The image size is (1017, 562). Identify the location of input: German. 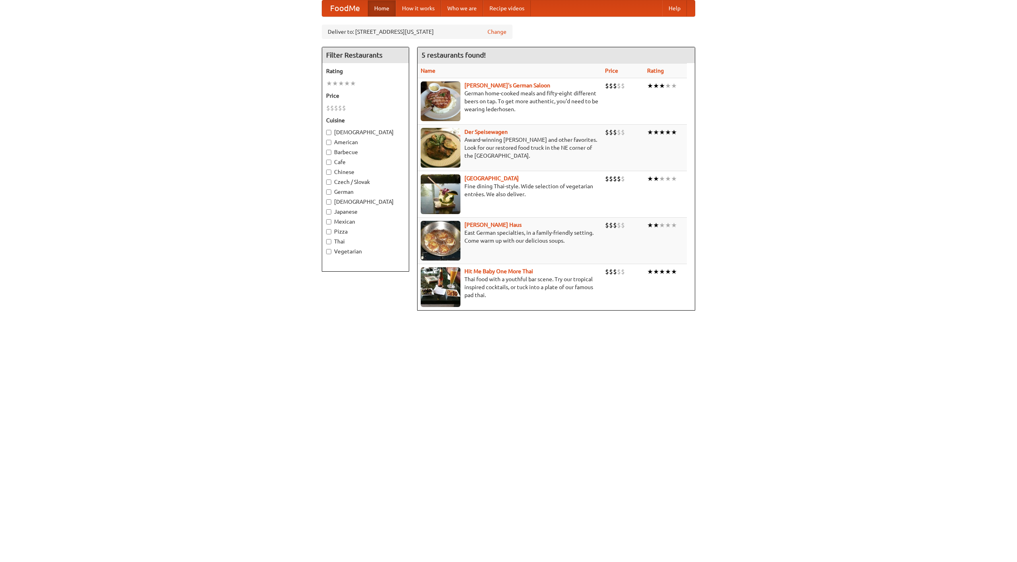
(329, 192).